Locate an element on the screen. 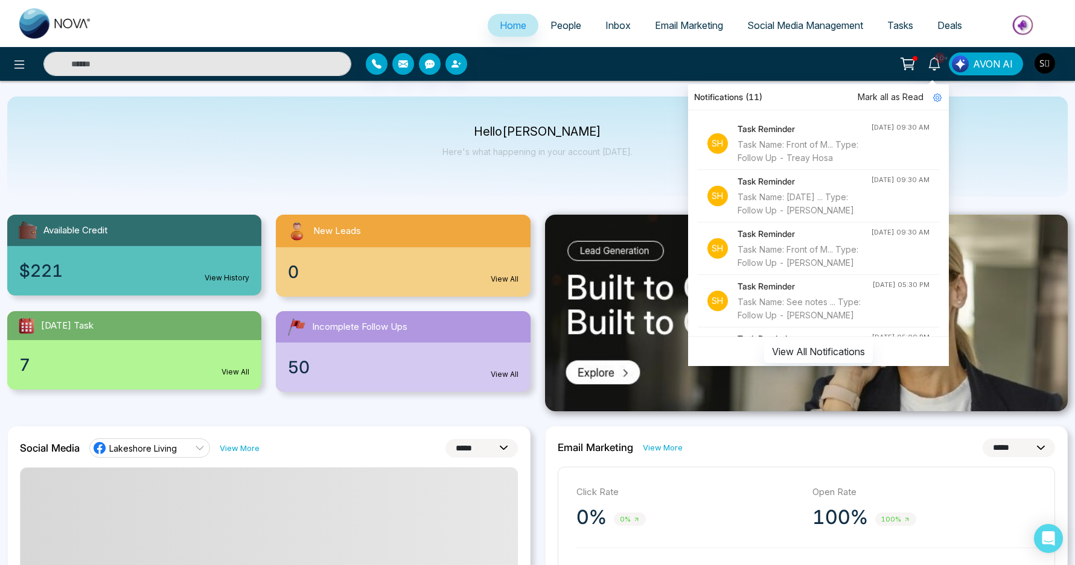 Image resolution: width=1075 pixels, height=565 pixels. img: availableCredit.svg is located at coordinates (28, 231).